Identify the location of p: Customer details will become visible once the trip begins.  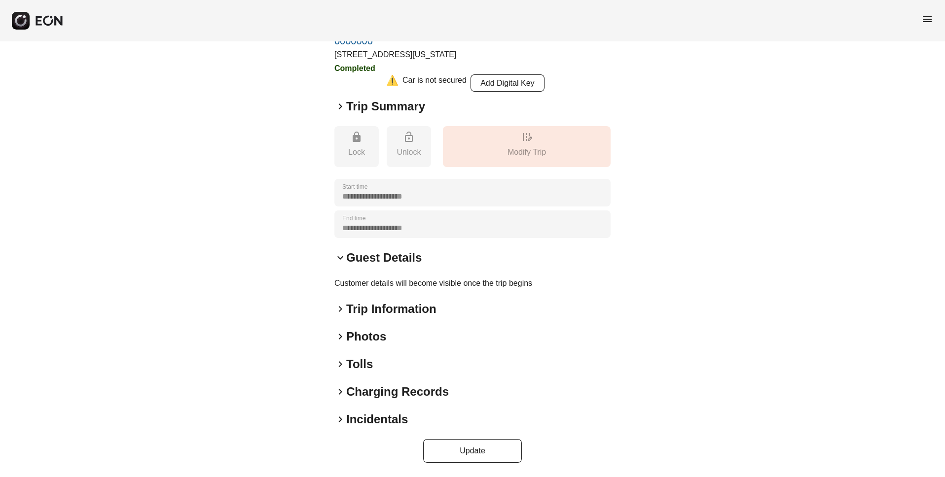
(472, 283).